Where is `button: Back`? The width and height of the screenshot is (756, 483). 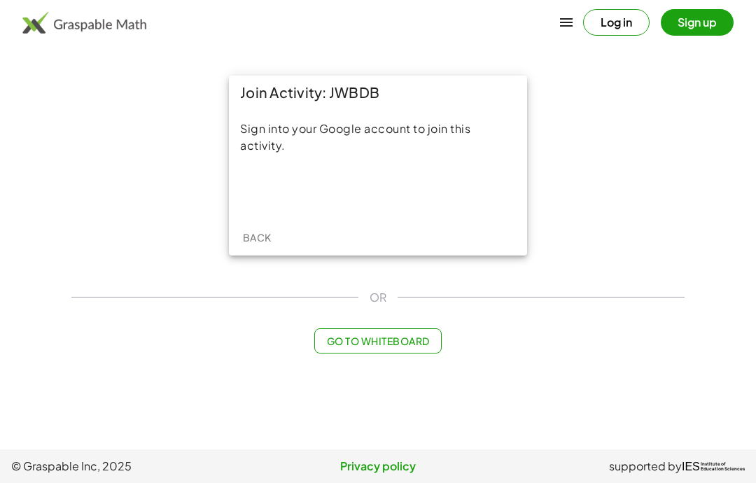 button: Back is located at coordinates (257, 237).